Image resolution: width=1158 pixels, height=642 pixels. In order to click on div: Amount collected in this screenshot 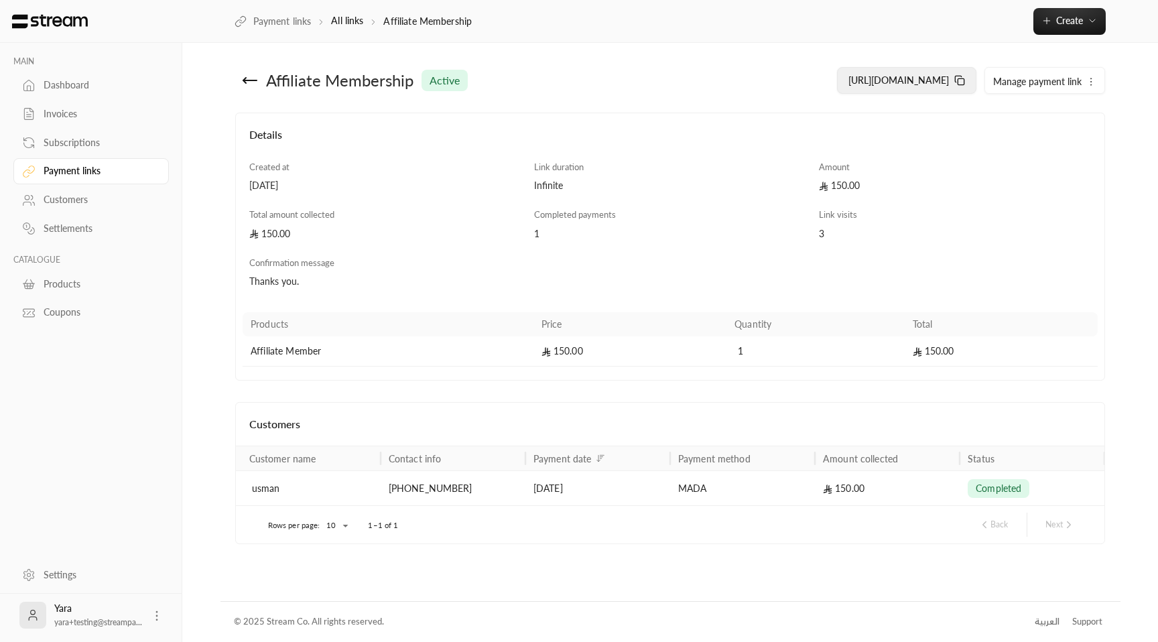, I will do `click(860, 458)`.